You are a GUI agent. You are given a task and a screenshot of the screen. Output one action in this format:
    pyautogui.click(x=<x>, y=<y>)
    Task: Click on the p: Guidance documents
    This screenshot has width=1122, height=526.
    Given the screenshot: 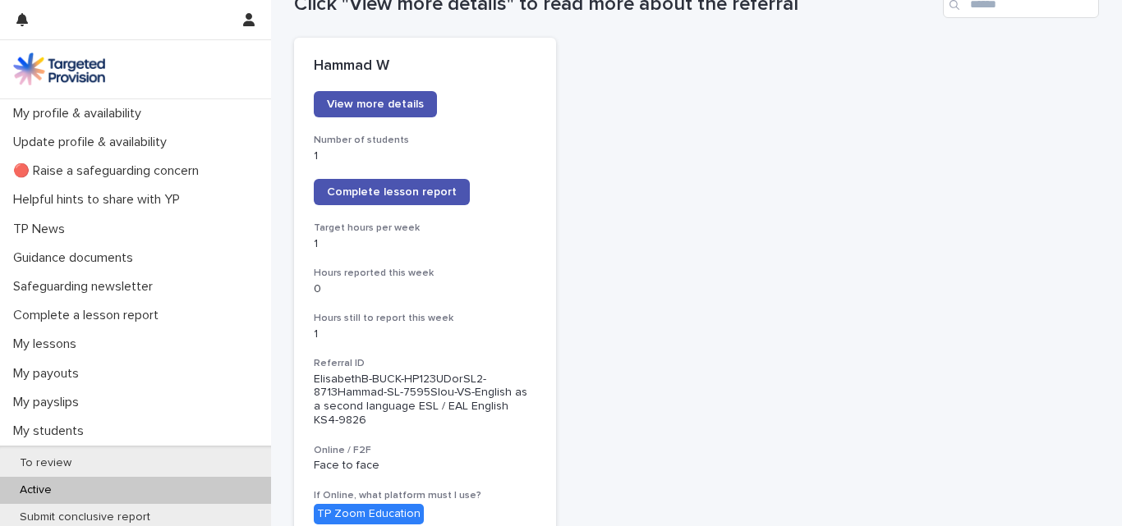 What is the action you would take?
    pyautogui.click(x=76, y=258)
    